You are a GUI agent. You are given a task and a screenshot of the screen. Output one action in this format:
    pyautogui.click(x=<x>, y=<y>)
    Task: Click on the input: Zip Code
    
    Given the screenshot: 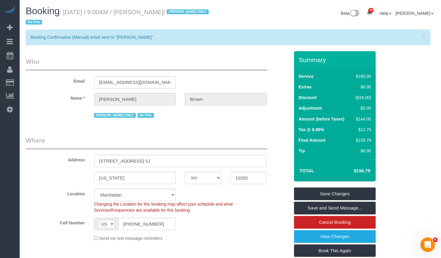 What is the action you would take?
    pyautogui.click(x=248, y=177)
    